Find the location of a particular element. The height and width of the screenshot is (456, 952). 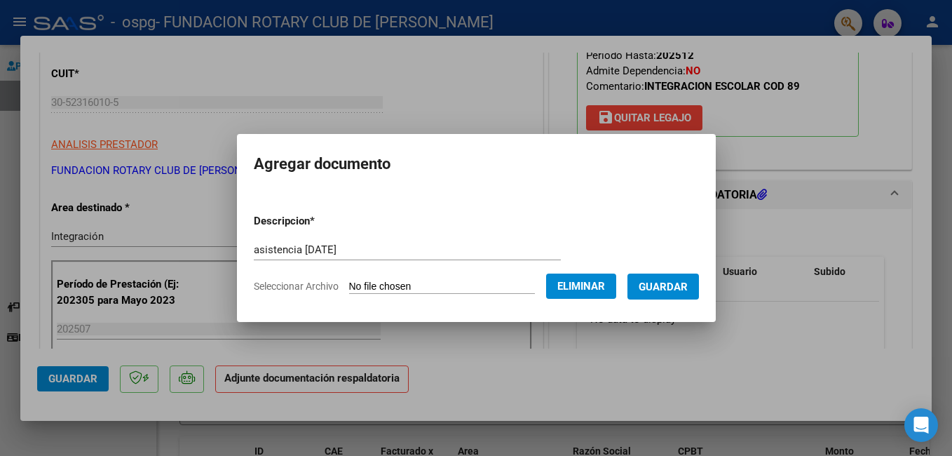

button: Eliminar is located at coordinates (581, 286).